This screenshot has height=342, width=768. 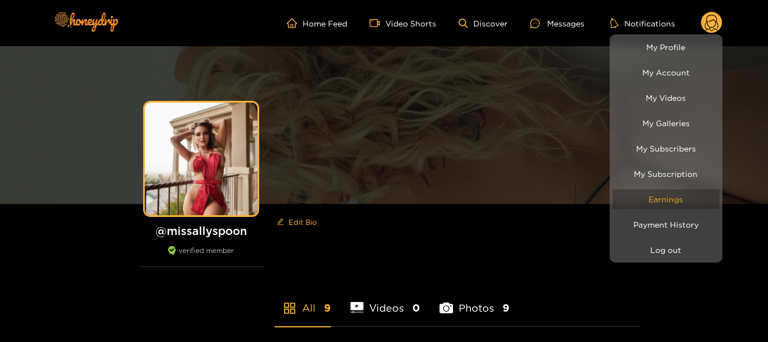 What do you see at coordinates (666, 47) in the screenshot?
I see `a: My Profile` at bounding box center [666, 47].